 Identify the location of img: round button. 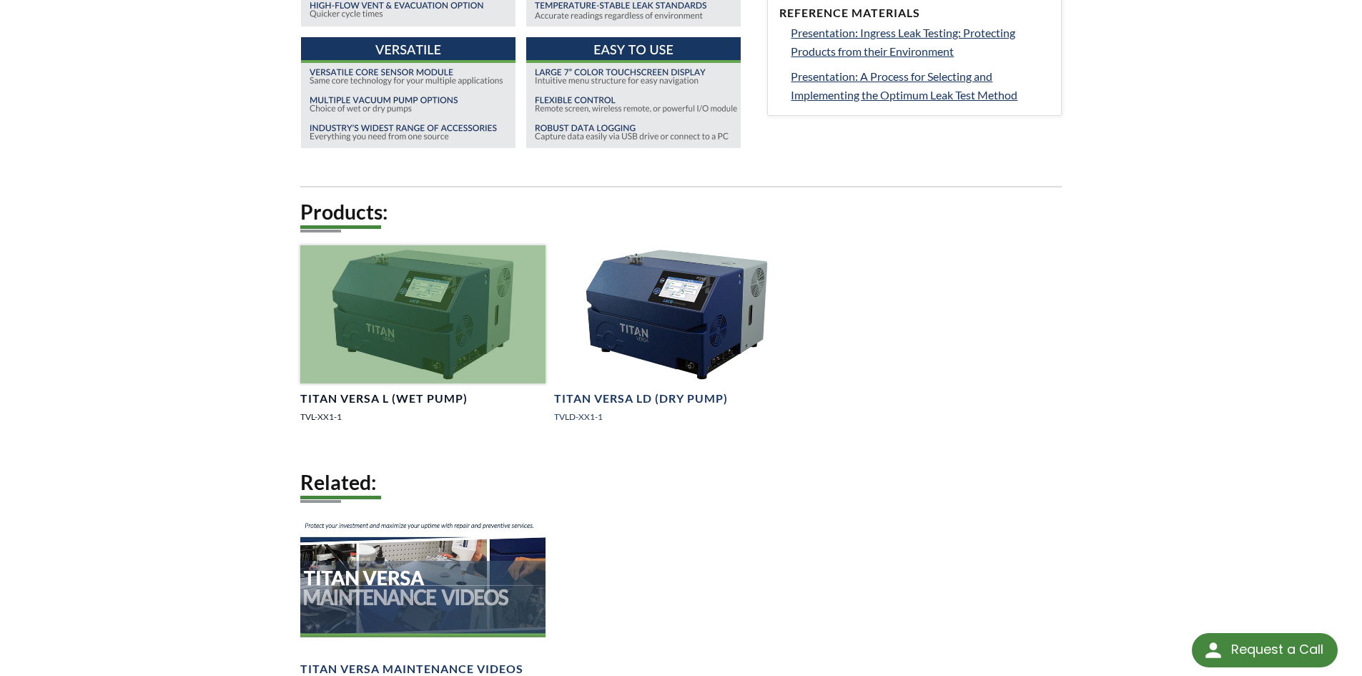
(1213, 650).